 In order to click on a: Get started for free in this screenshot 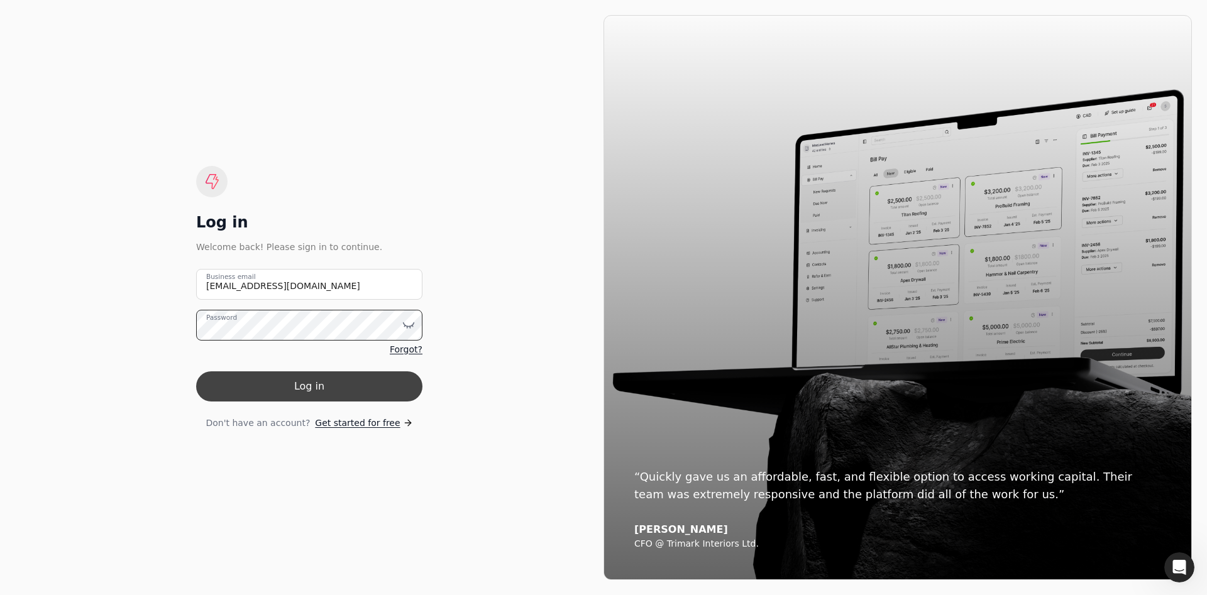, I will do `click(363, 423)`.